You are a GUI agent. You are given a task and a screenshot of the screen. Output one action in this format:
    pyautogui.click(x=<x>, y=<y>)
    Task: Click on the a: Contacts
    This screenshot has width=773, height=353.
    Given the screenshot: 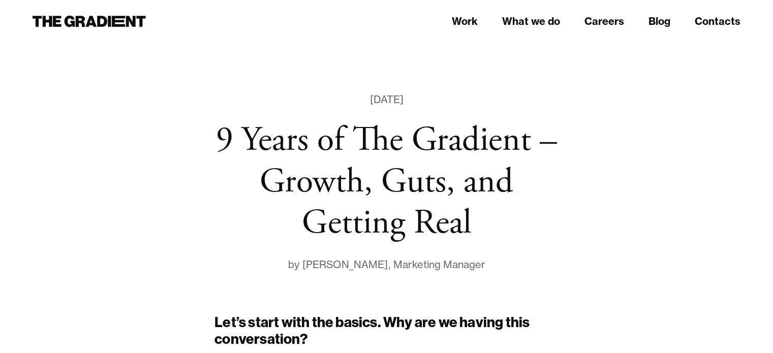 What is the action you would take?
    pyautogui.click(x=718, y=21)
    